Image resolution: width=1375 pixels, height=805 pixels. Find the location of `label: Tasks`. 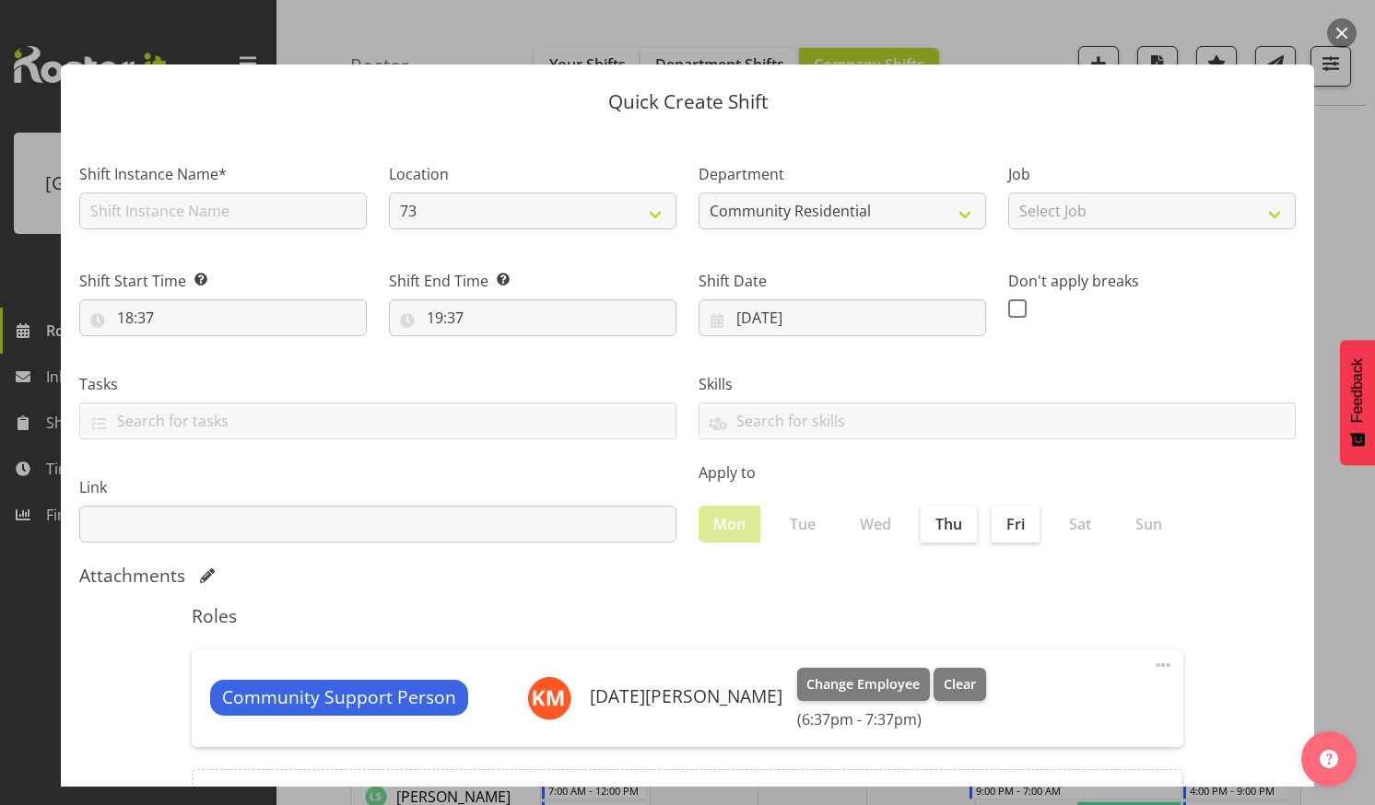

label: Tasks is located at coordinates (378, 384).